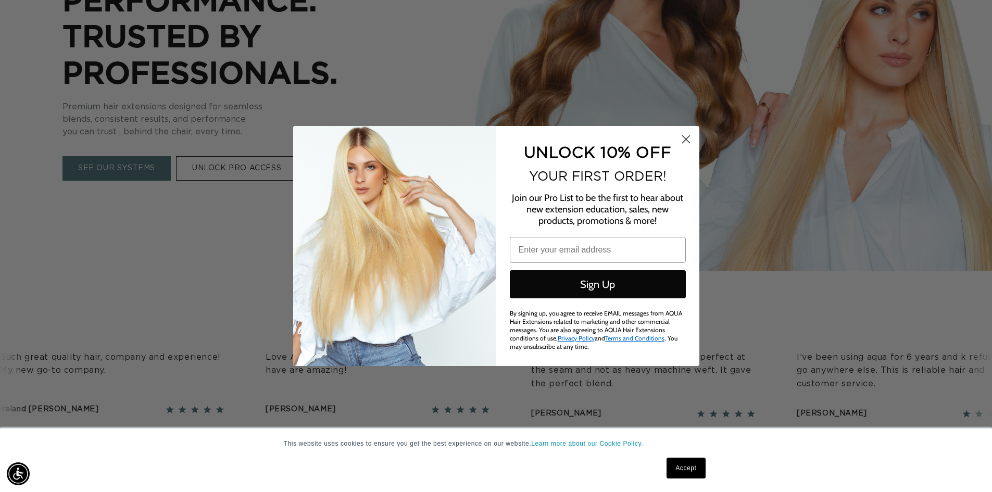 The height and width of the screenshot is (492, 992). Describe the element at coordinates (686, 139) in the screenshot. I see `button: Close dialog` at that location.